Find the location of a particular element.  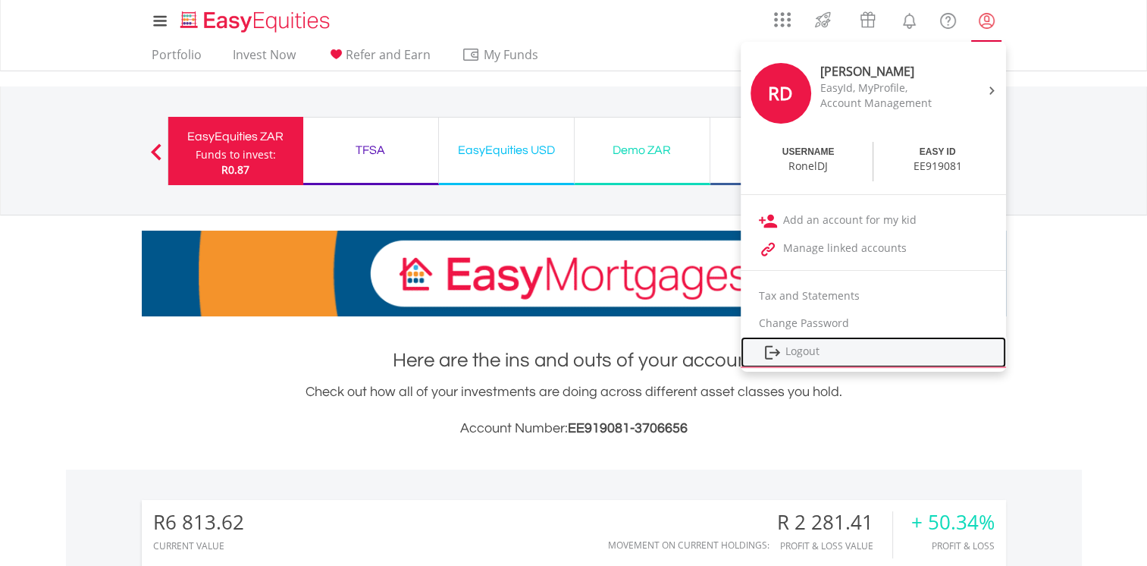

span: EE919081-3706656 is located at coordinates (628, 428).